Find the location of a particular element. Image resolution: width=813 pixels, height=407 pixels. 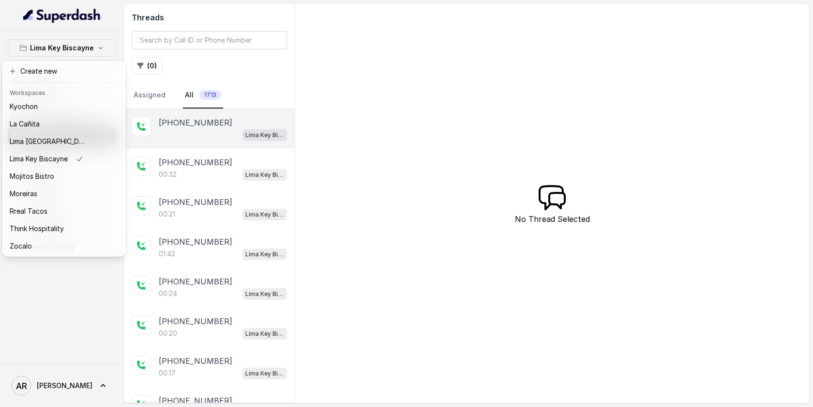

p: 00:17 is located at coordinates (167, 373).